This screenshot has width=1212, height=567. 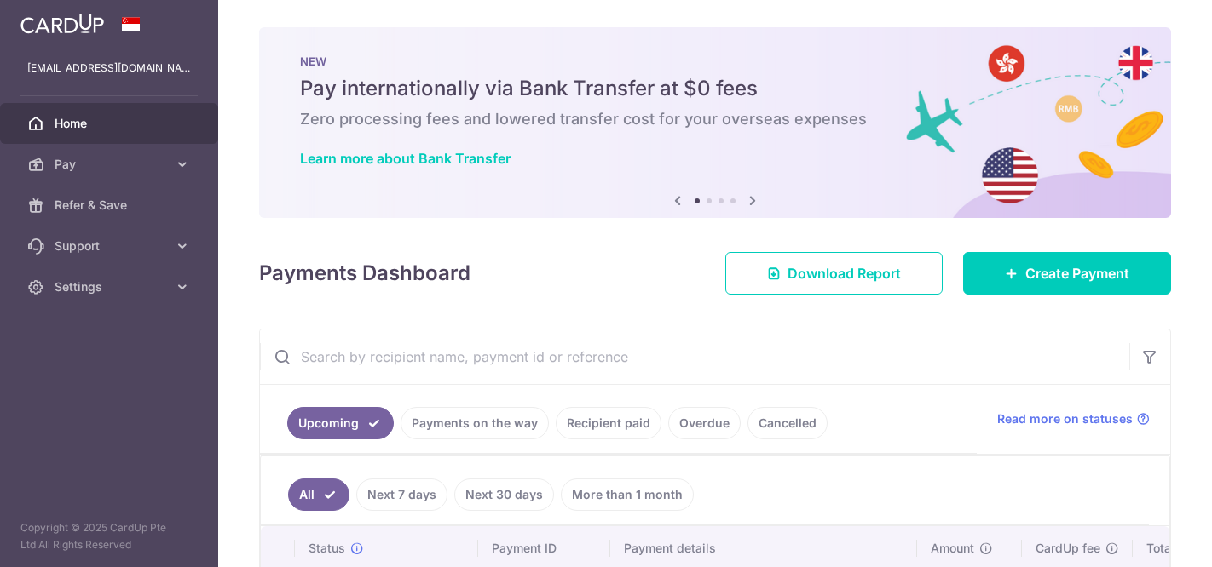 What do you see at coordinates (405, 158) in the screenshot?
I see `a: Learn more about Bank Transfer` at bounding box center [405, 158].